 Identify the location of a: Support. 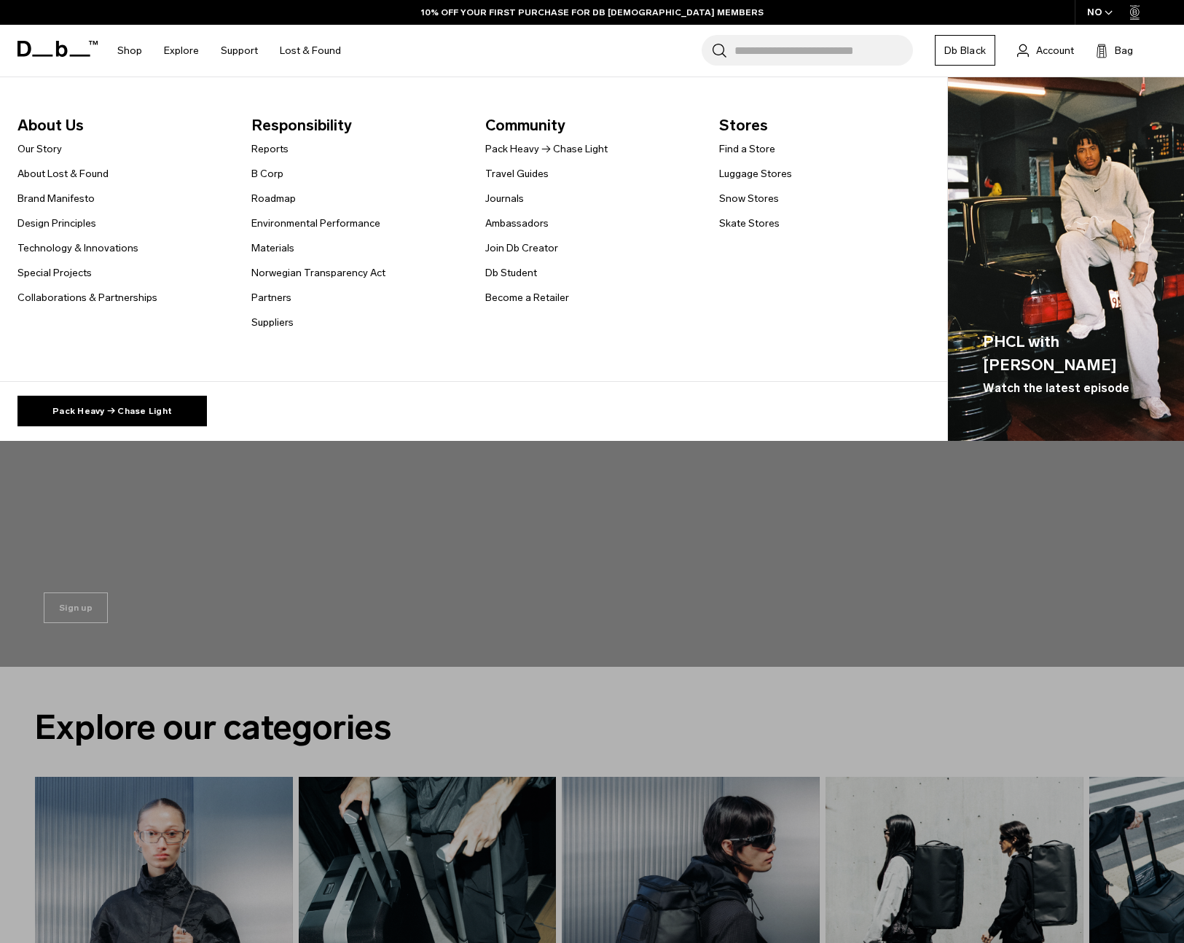
(239, 50).